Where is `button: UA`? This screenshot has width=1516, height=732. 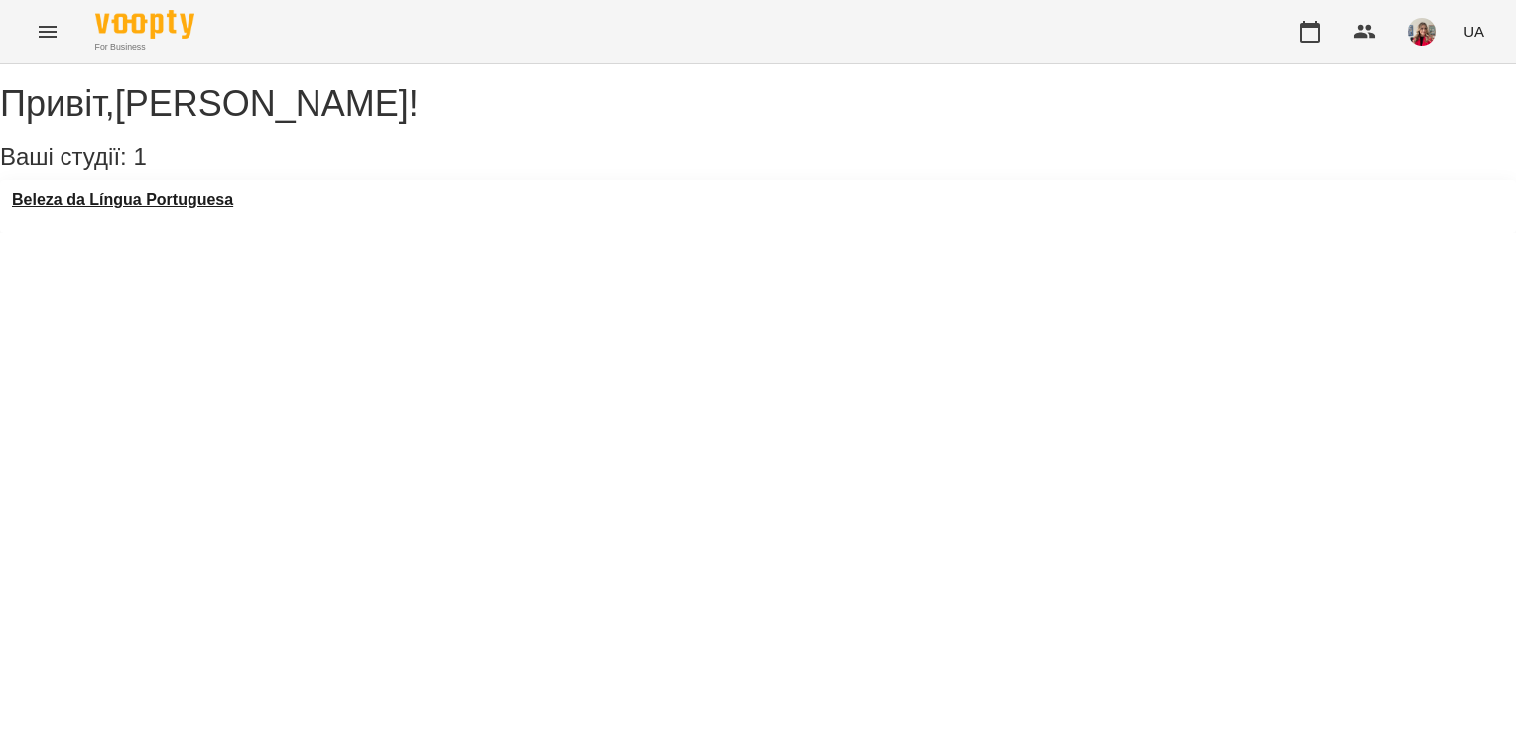 button: UA is located at coordinates (1473, 31).